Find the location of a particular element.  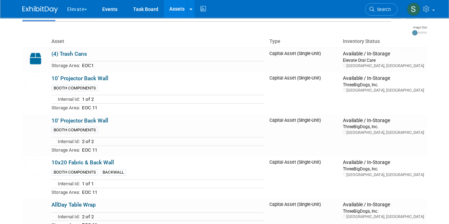

a: AllDay Table Wrap is located at coordinates (73, 205).